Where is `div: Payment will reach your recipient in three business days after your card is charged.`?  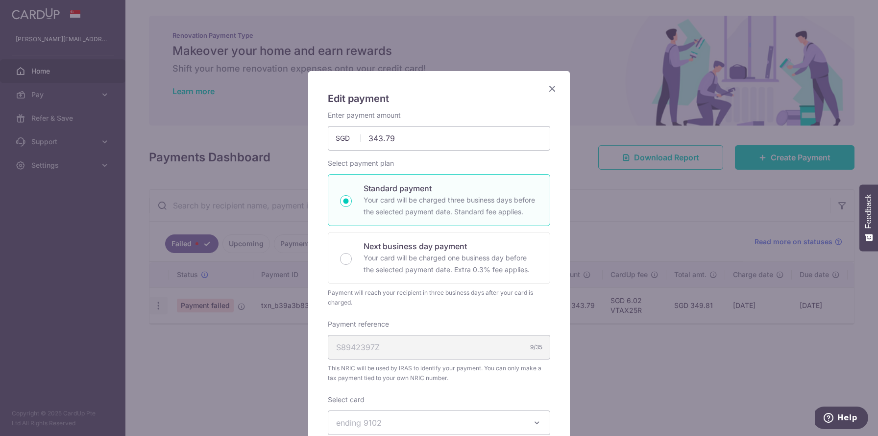 div: Payment will reach your recipient in three business days after your card is charged. is located at coordinates (439, 297).